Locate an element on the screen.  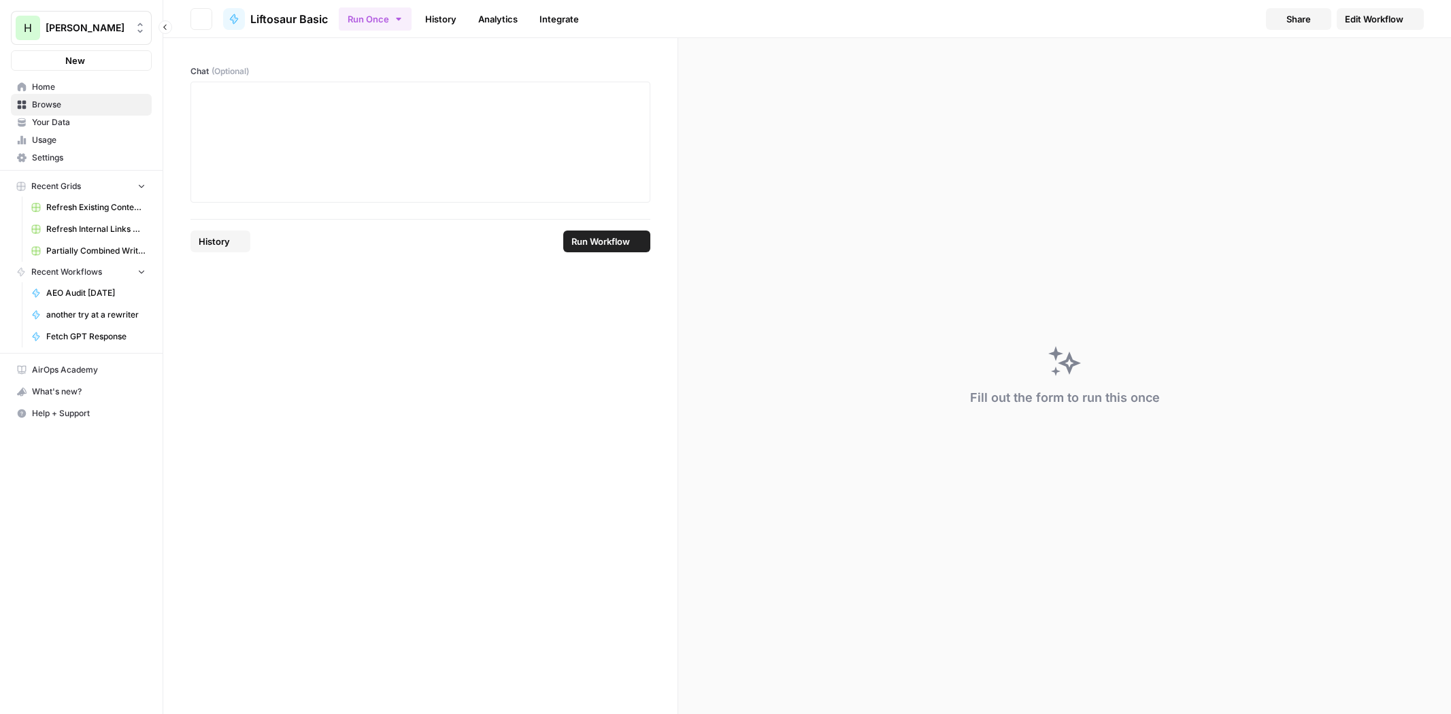
a: Browse is located at coordinates (81, 105).